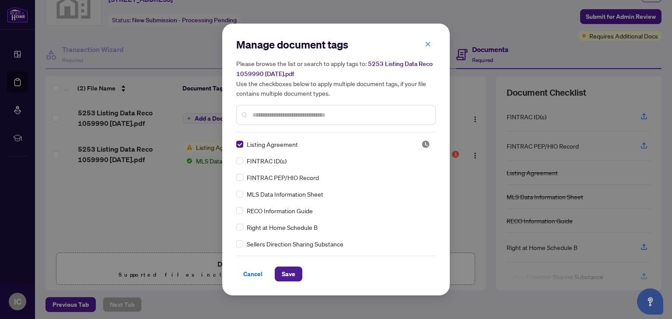 The height and width of the screenshot is (319, 672). I want to click on span: MLS Data Information Sheet, so click(285, 194).